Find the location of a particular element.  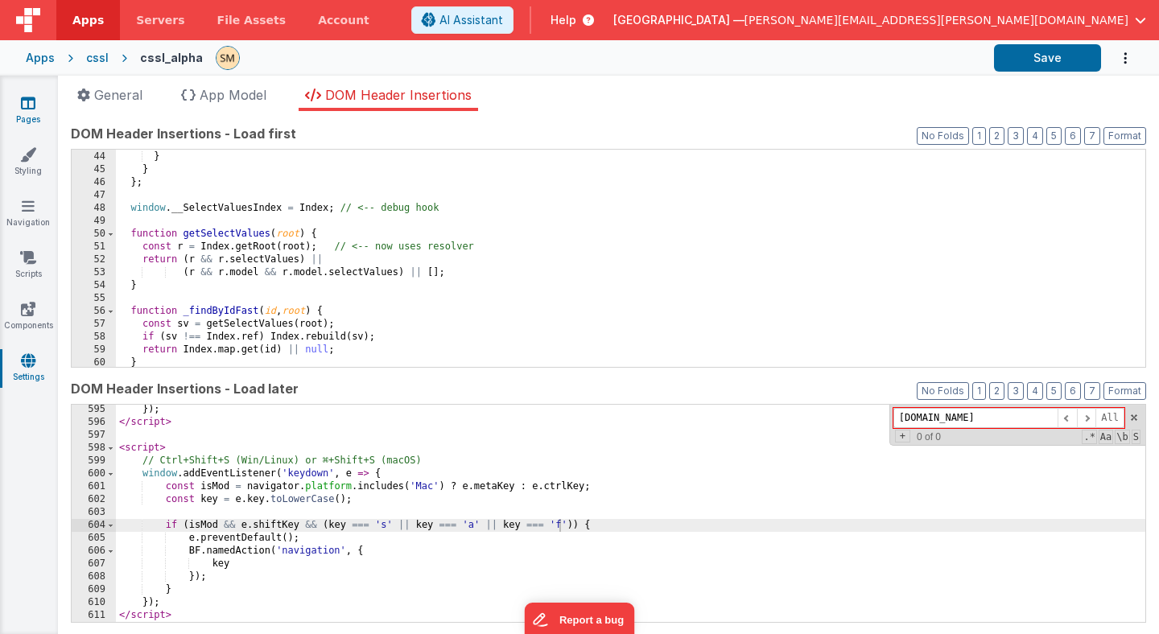

div: 56 is located at coordinates (93, 311).